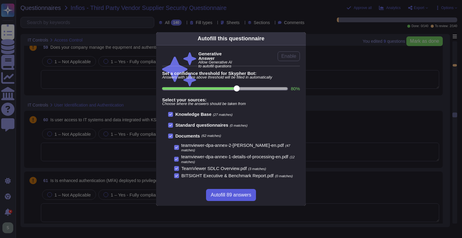 The width and height of the screenshot is (462, 238). Describe the element at coordinates (257, 169) in the screenshot. I see `span: (3 matches)` at that location.